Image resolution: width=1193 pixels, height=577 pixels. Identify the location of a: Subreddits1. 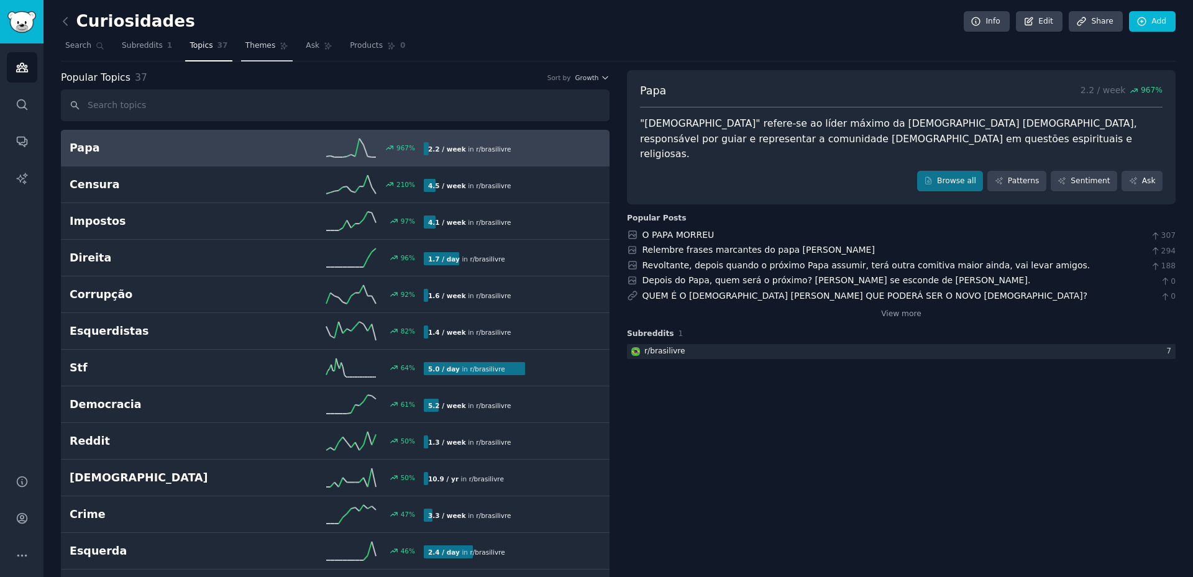
(147, 48).